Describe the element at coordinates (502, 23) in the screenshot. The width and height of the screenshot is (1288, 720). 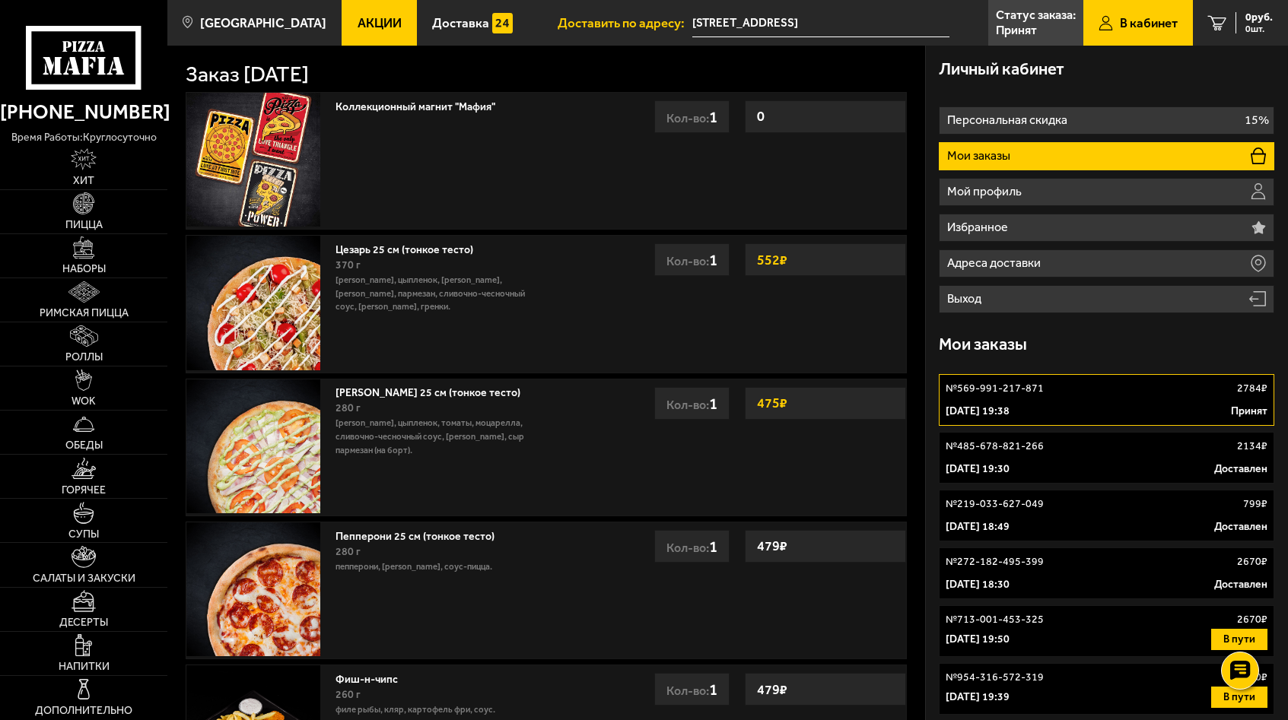
I see `img: 15daf4d41897b9f0e9f617042186c801.svg` at that location.